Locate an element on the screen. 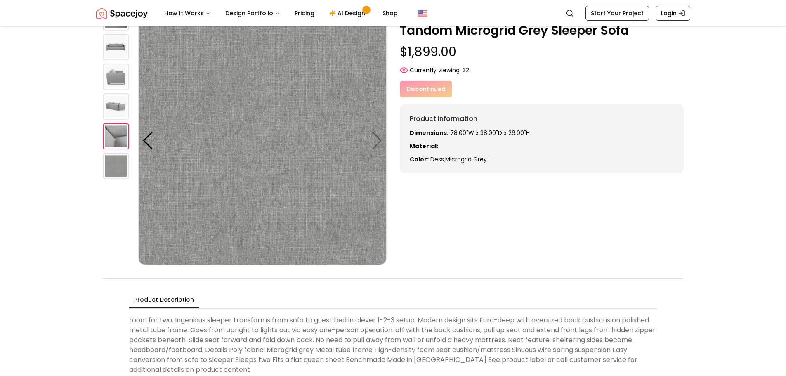 This screenshot has height=376, width=786. p: Tandom Microgrid Grey Sleeper Sofa is located at coordinates (542, 31).